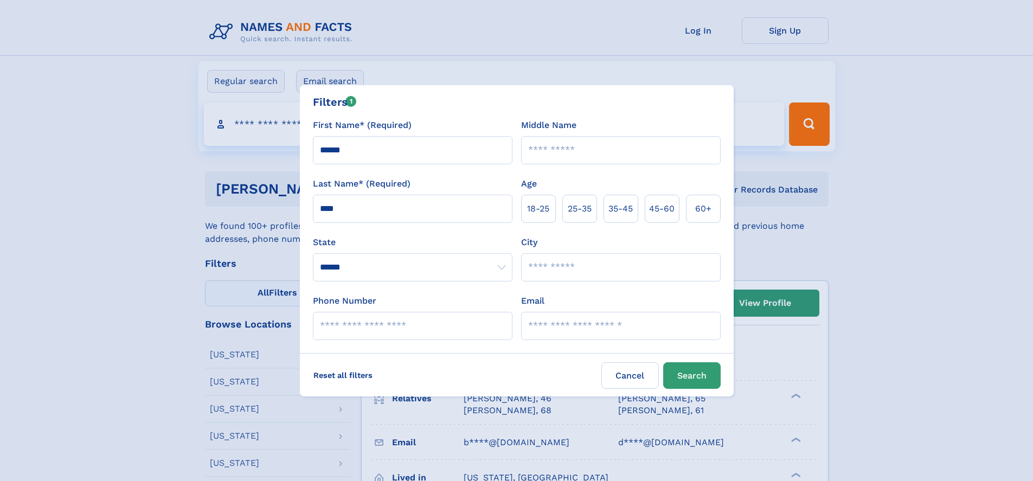 This screenshot has width=1033, height=481. Describe the element at coordinates (344, 301) in the screenshot. I see `label: Phone Number` at that location.